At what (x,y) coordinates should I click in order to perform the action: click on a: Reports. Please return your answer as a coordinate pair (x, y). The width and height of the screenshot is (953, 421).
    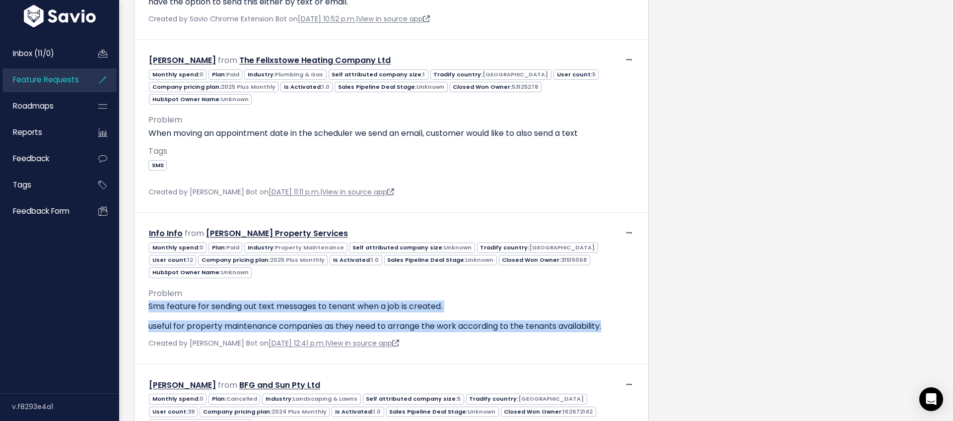
    Looking at the image, I should click on (42, 132).